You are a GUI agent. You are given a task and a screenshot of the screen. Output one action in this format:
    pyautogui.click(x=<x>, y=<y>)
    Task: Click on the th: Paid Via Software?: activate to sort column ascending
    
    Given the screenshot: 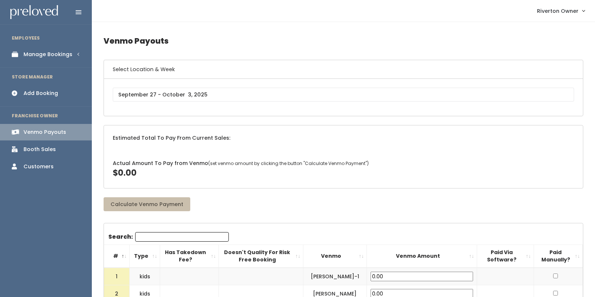 What is the action you would take?
    pyautogui.click(x=505, y=256)
    